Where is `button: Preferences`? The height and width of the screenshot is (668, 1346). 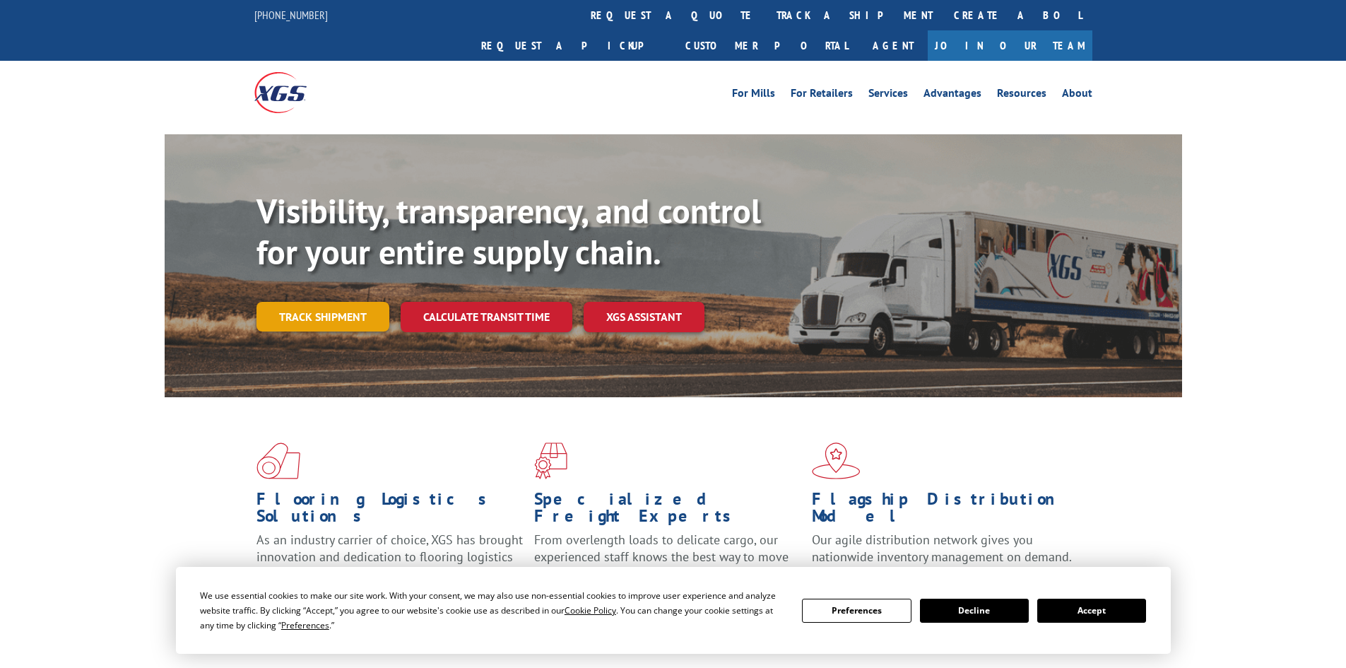
button: Preferences is located at coordinates (856, 611).